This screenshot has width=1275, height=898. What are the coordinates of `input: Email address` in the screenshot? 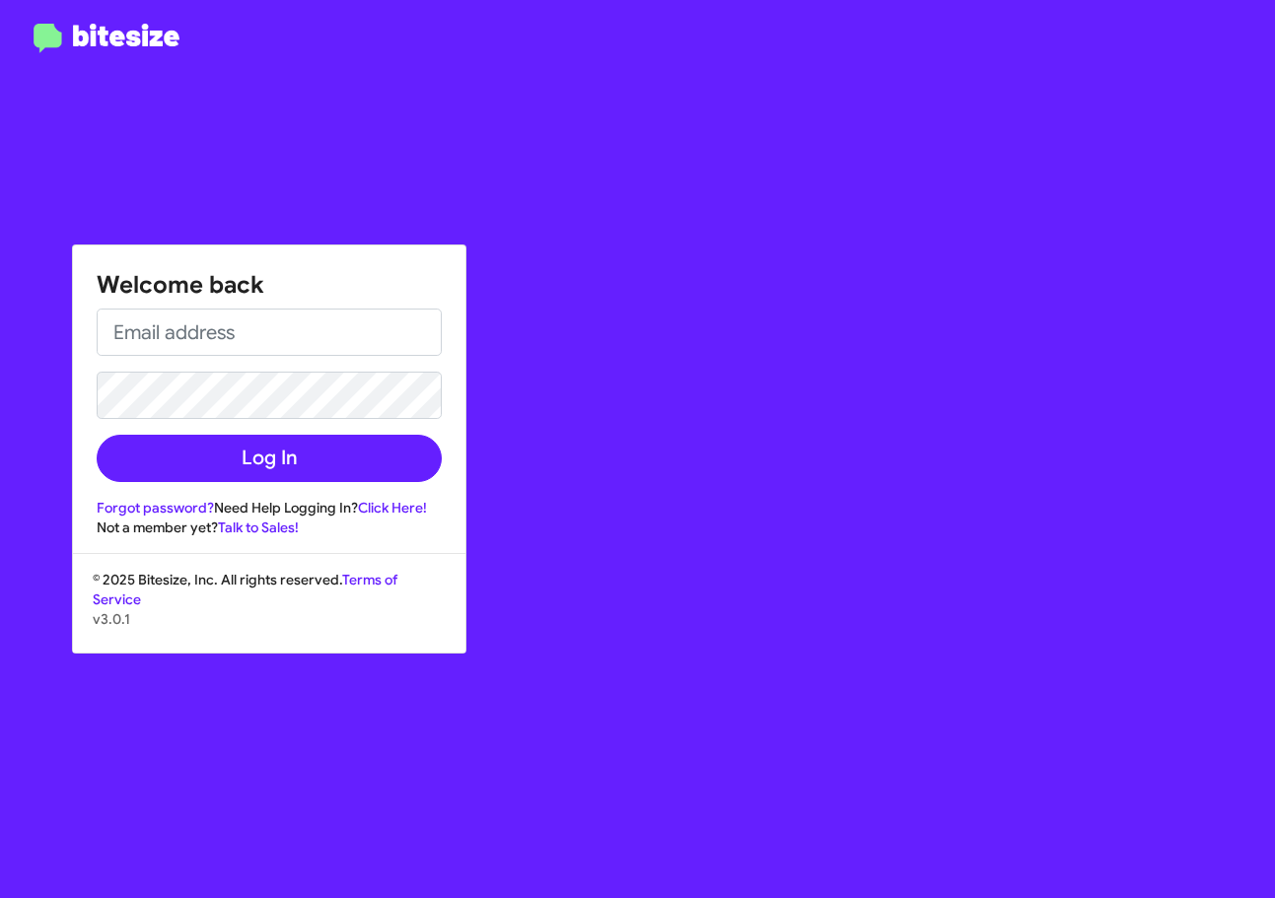 It's located at (269, 332).